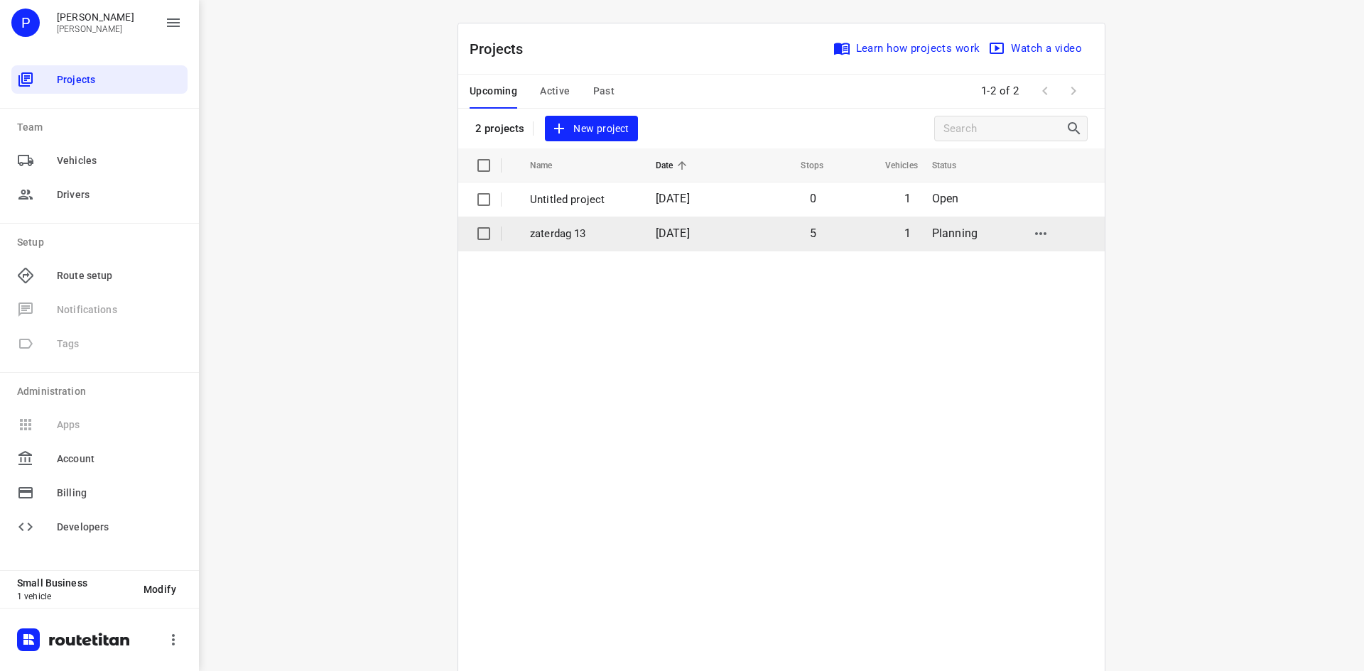  Describe the element at coordinates (99, 80) in the screenshot. I see `div: Projects` at that location.